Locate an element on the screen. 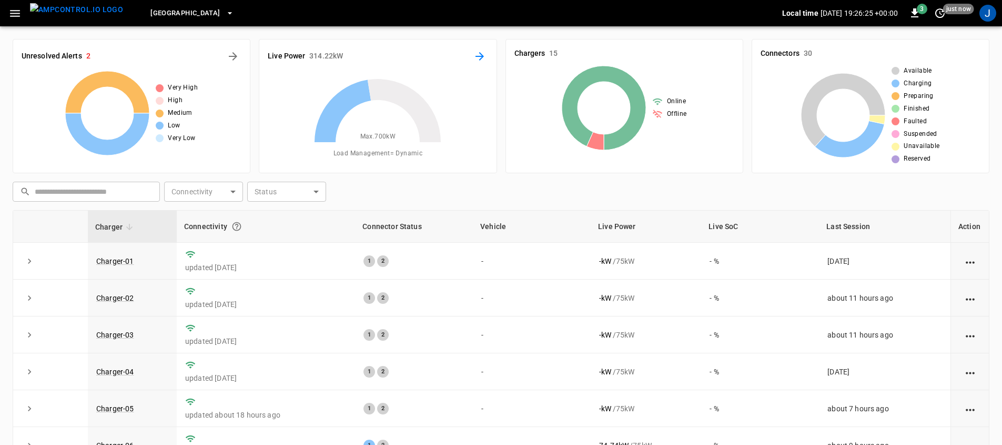 Image resolution: width=1002 pixels, height=445 pixels. h6: 15 is located at coordinates (553, 54).